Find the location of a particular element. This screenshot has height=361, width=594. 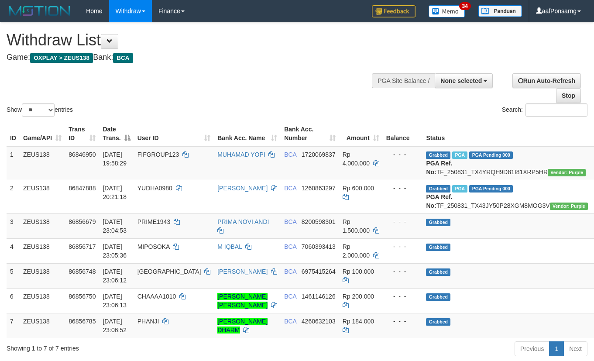

span: Copy 7060393413 to clipboard is located at coordinates (319, 247).